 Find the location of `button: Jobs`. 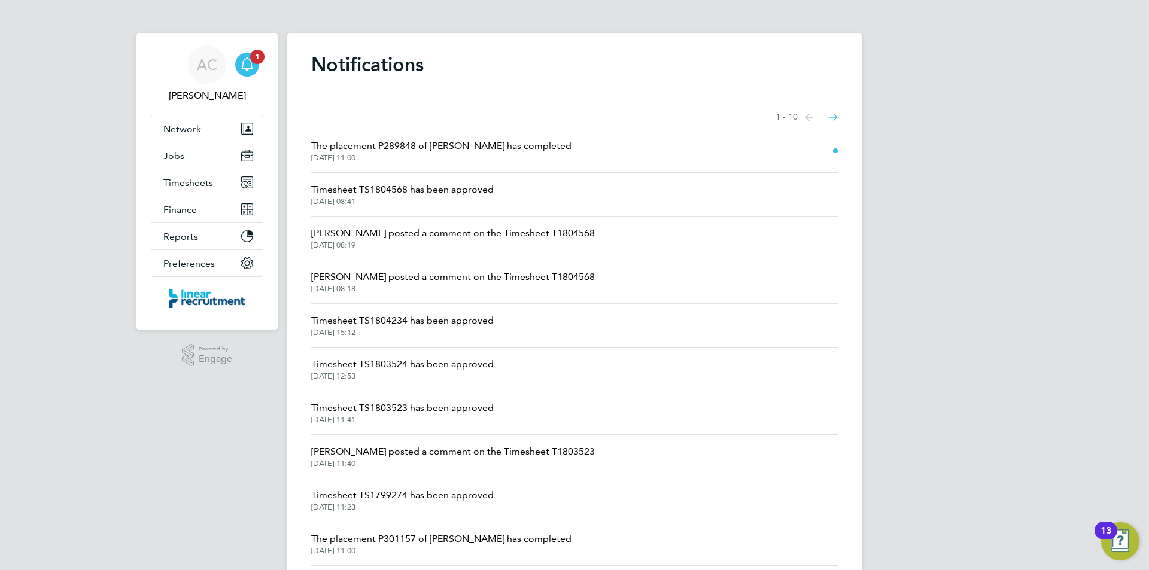

button: Jobs is located at coordinates (207, 156).